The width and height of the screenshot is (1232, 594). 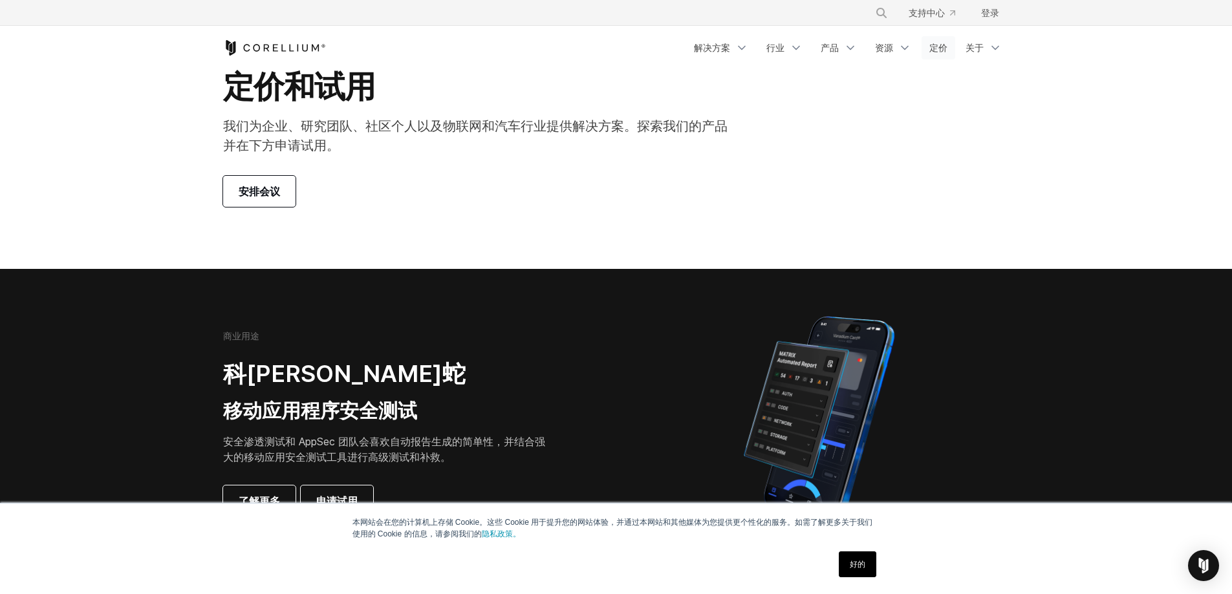 I want to click on a: 好的, so click(x=858, y=565).